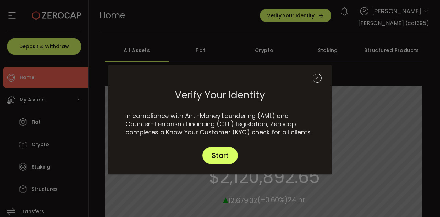 The width and height of the screenshot is (440, 217). Describe the element at coordinates (219, 124) in the screenshot. I see `span: In compliance with Anti-Money Laundering (AML) and Counter-Terrorism Financing (CTF) legislation,...` at that location.